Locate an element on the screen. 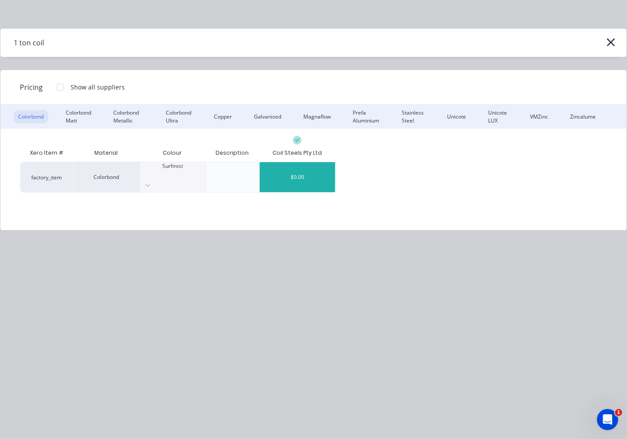 This screenshot has height=439, width=627. div: Surfmist is located at coordinates (172, 166).